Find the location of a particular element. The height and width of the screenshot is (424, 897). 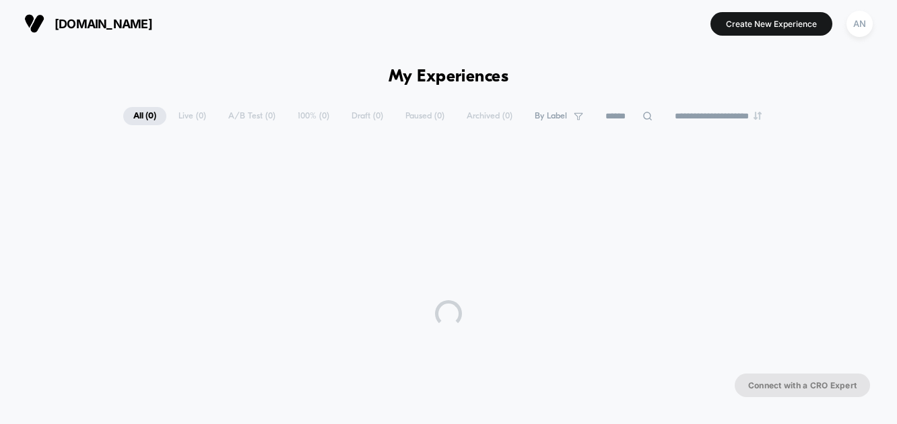

h1: My Experiences is located at coordinates (448, 77).